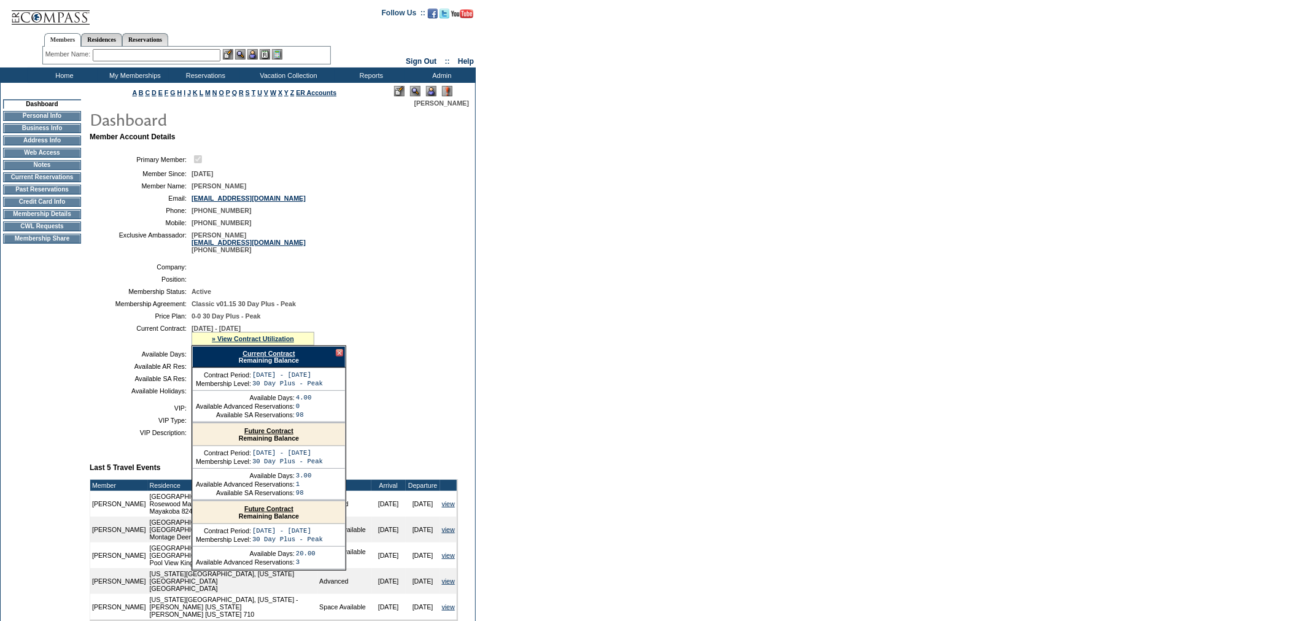 The width and height of the screenshot is (1299, 621). Describe the element at coordinates (42, 202) in the screenshot. I see `td: Credit Card Info` at that location.